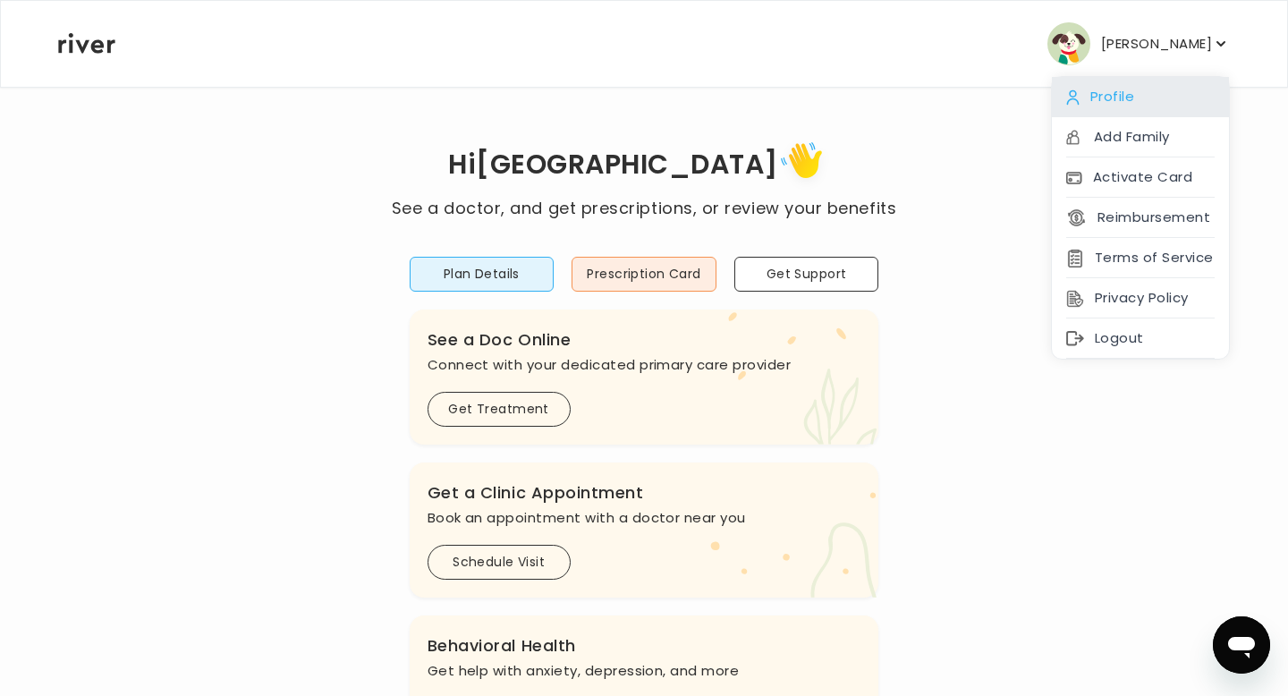 The image size is (1288, 696). Describe the element at coordinates (1141, 97) in the screenshot. I see `div: Profile` at that location.